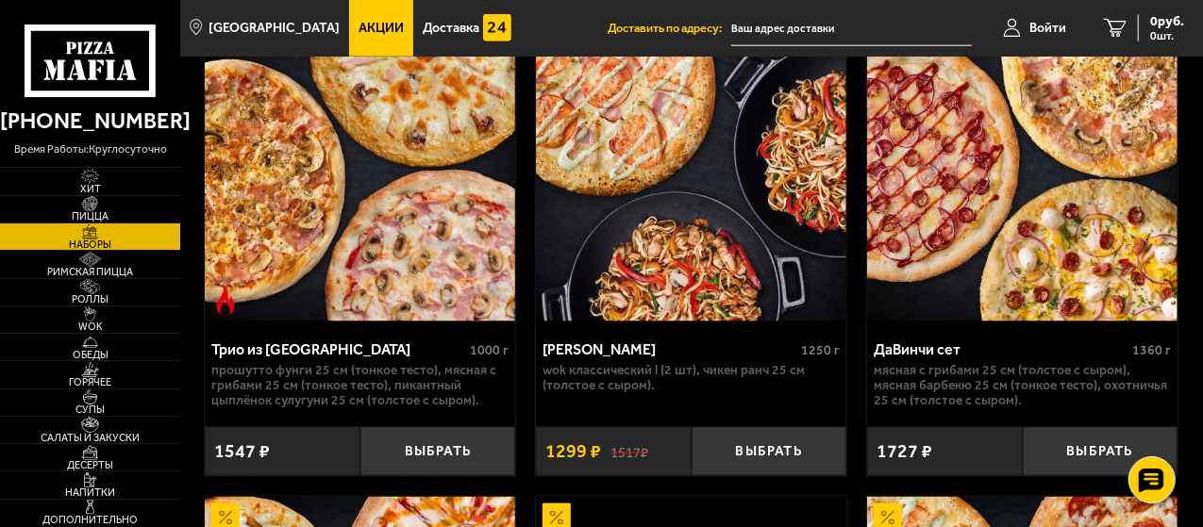  Describe the element at coordinates (451, 28) in the screenshot. I see `span: Доставка` at that location.